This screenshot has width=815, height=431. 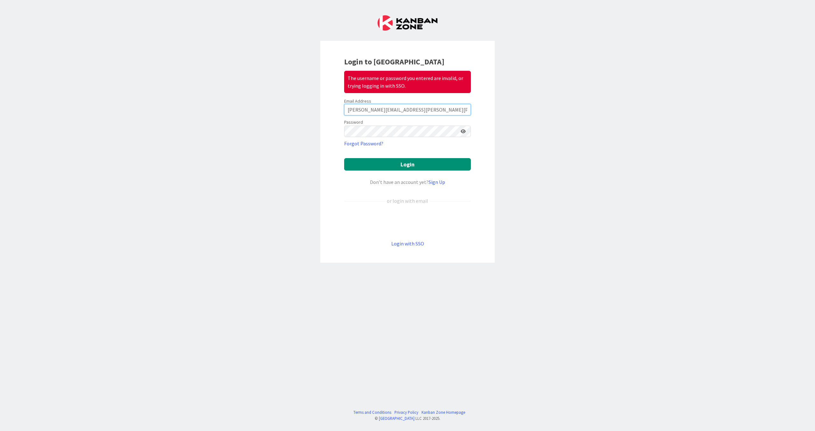 I want to click on div: The username or password you entered are invalid, or trying logging in with SSO., so click(x=408, y=82).